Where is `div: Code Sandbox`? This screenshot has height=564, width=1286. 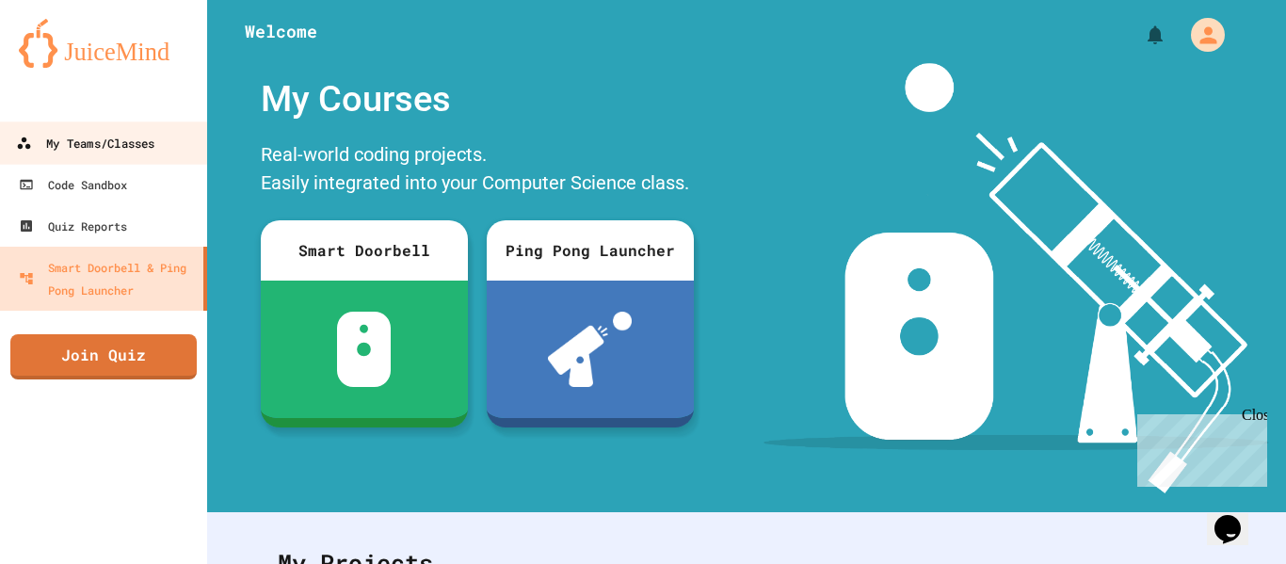
div: Code Sandbox is located at coordinates (73, 185).